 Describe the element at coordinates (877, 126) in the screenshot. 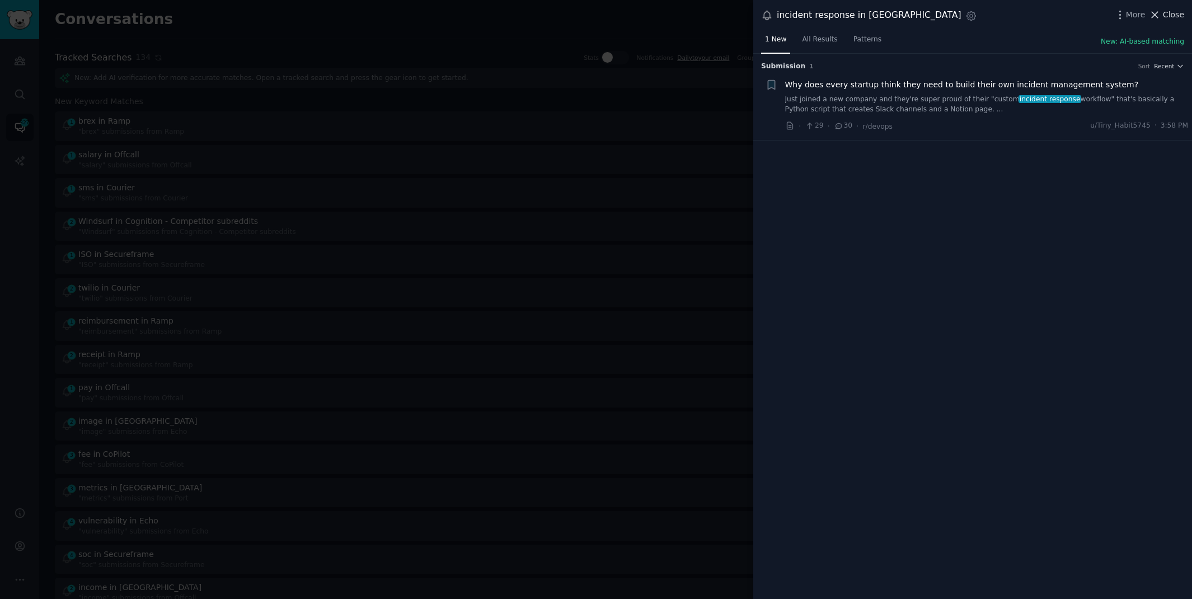

I see `span: r/devops` at that location.